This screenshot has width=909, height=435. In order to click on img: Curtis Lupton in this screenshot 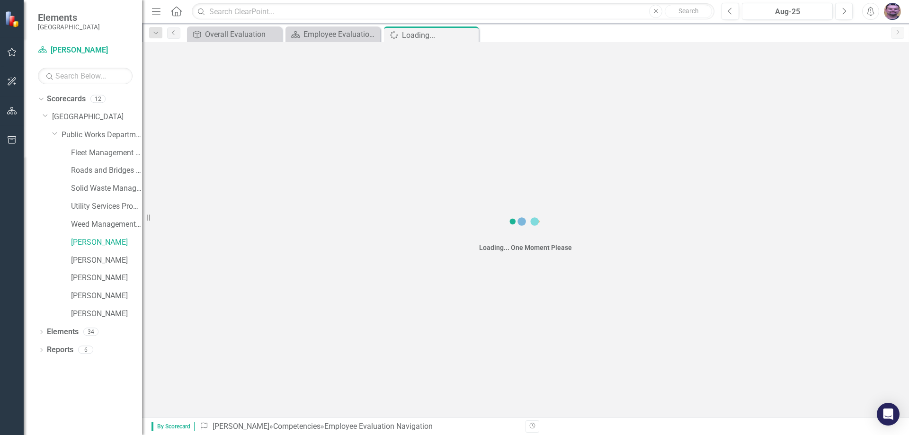, I will do `click(893, 11)`.